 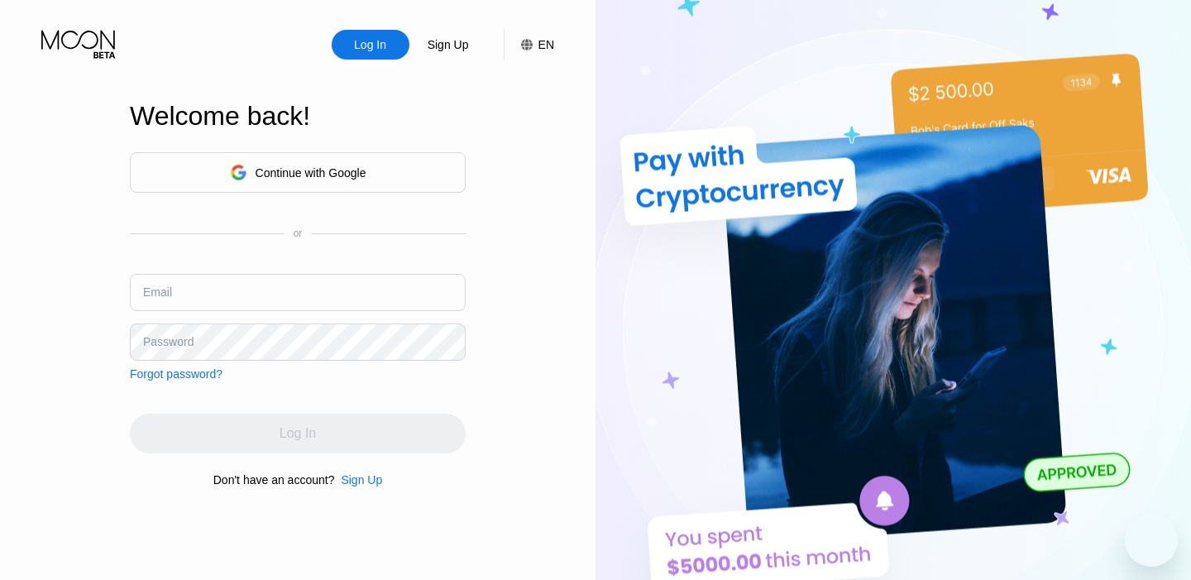 What do you see at coordinates (168, 342) in the screenshot?
I see `div: Password` at bounding box center [168, 342].